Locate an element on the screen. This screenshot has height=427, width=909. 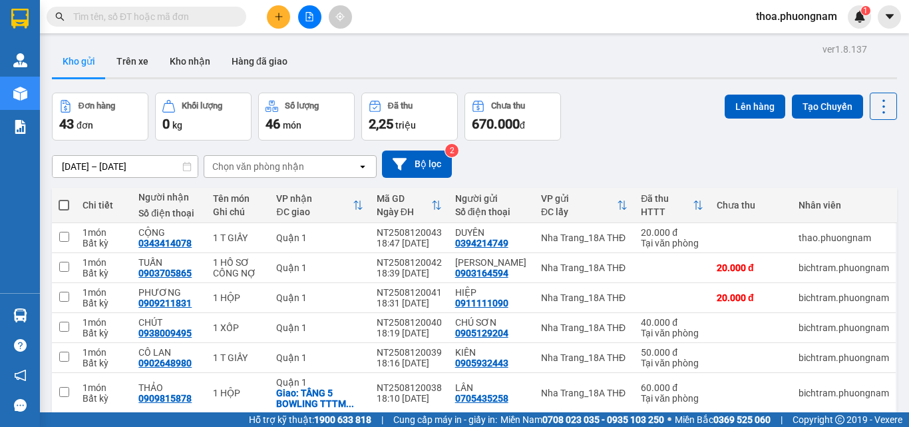
div: CÔ LAN is located at coordinates (169, 352).